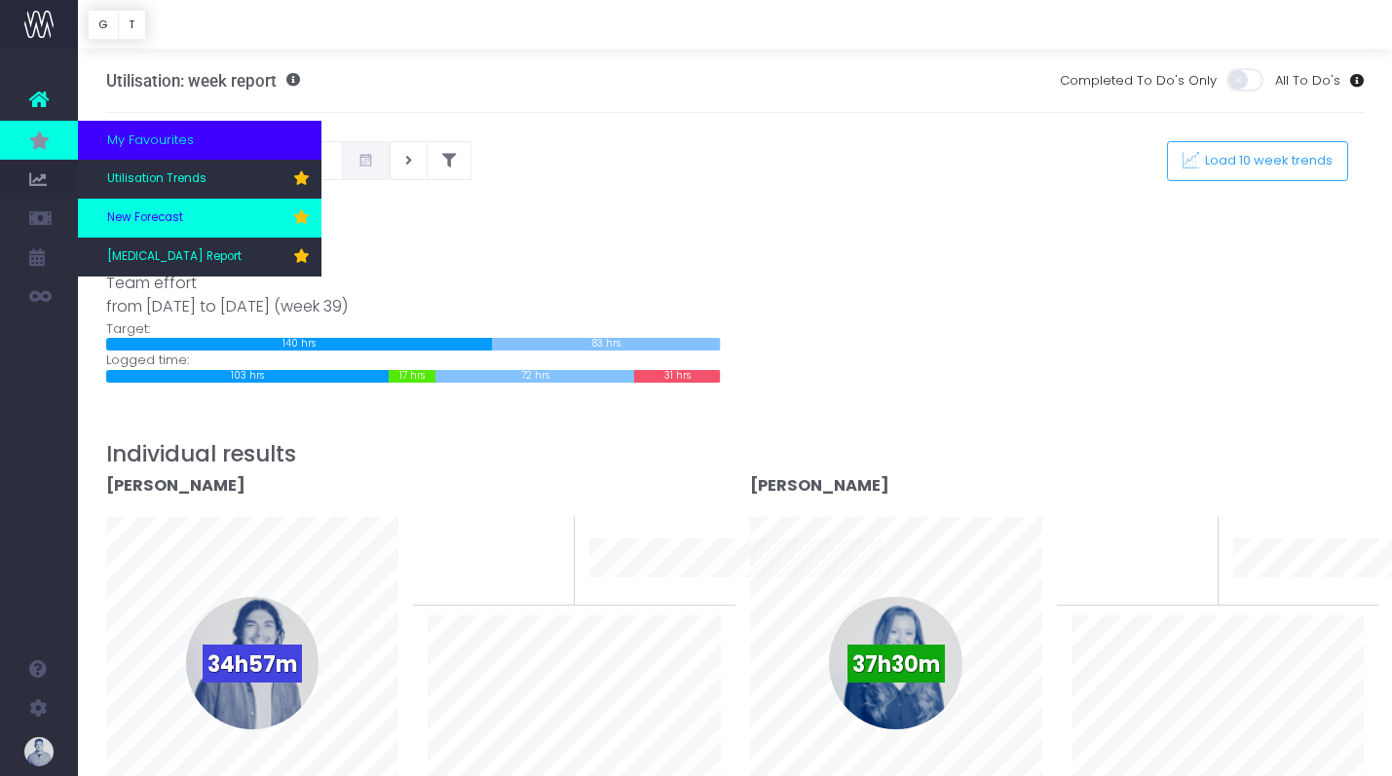 The image size is (1392, 776). I want to click on h3: Individual results, so click(736, 454).